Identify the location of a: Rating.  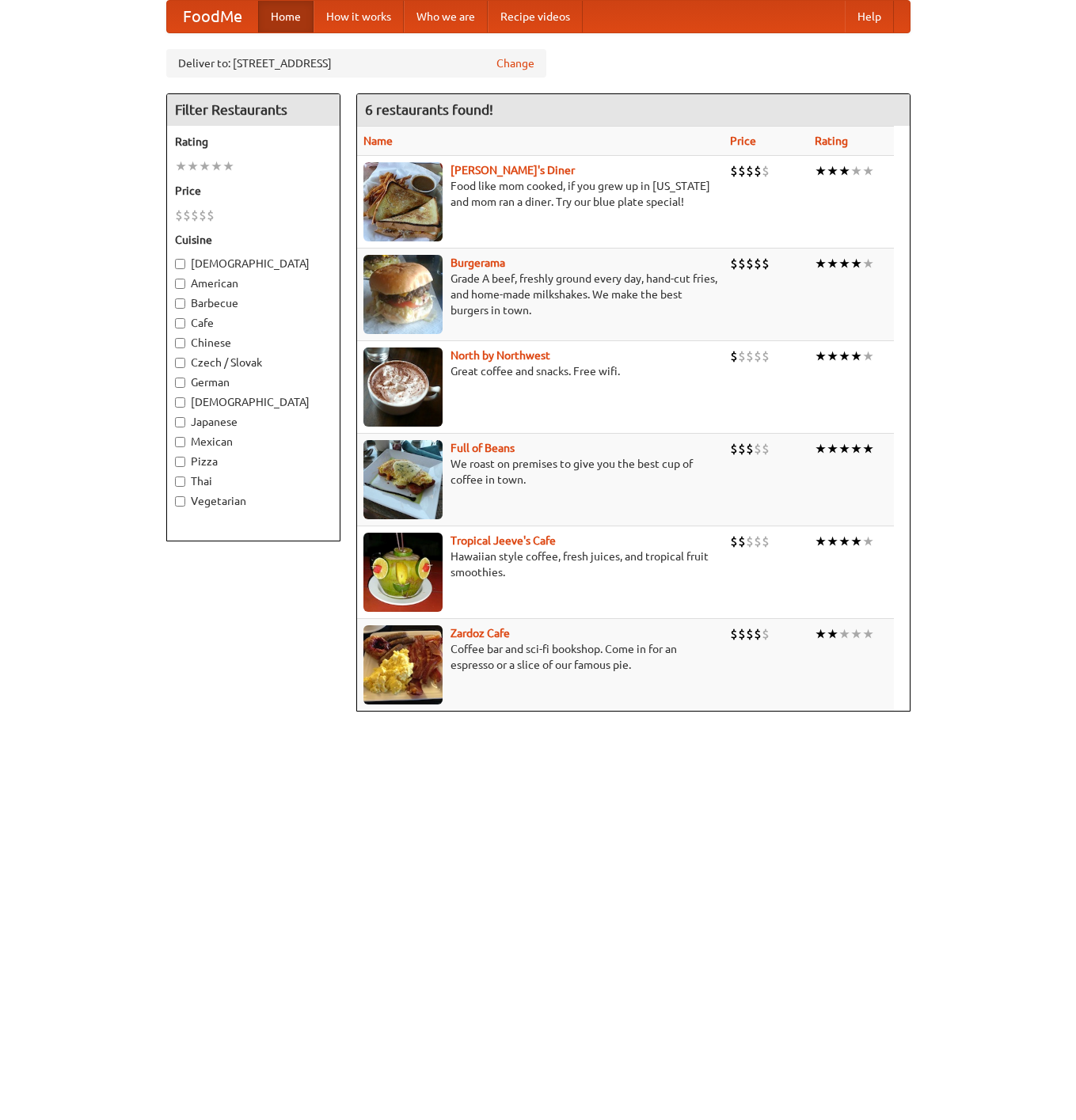
(831, 141).